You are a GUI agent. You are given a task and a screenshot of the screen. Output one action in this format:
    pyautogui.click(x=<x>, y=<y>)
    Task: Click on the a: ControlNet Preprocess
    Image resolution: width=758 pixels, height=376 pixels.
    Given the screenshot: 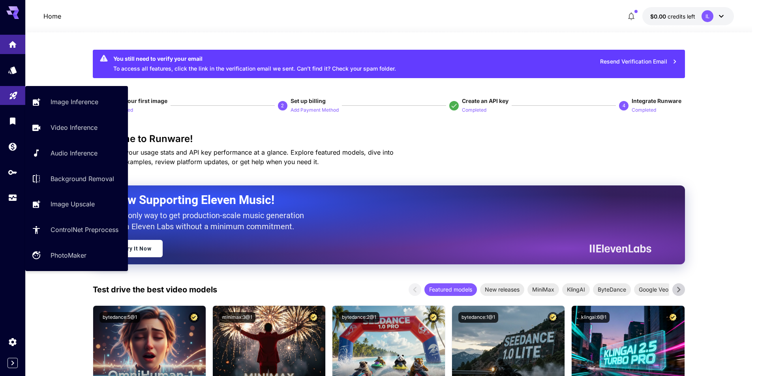 What is the action you would take?
    pyautogui.click(x=77, y=230)
    